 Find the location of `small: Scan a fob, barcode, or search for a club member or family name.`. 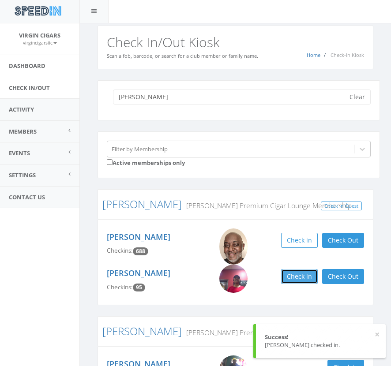

small: Scan a fob, barcode, or search for a club member or family name. is located at coordinates (182, 56).